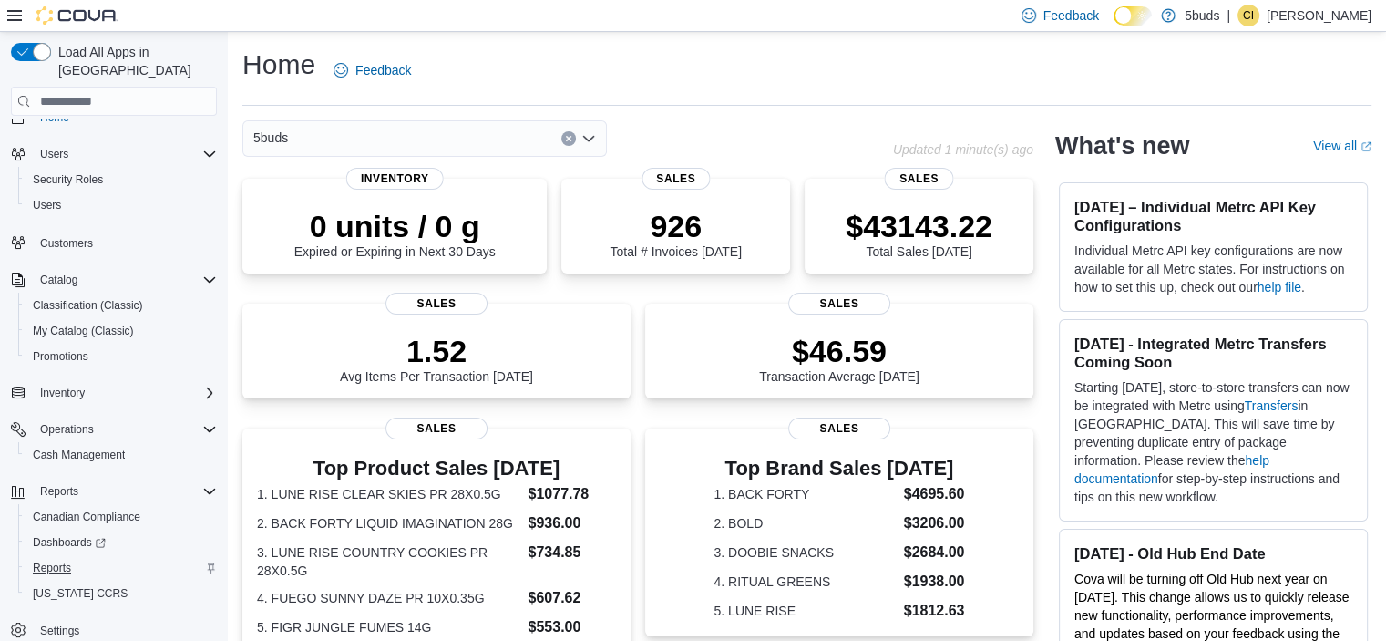  What do you see at coordinates (589, 138) in the screenshot?
I see `button: Open list of options` at bounding box center [589, 138].